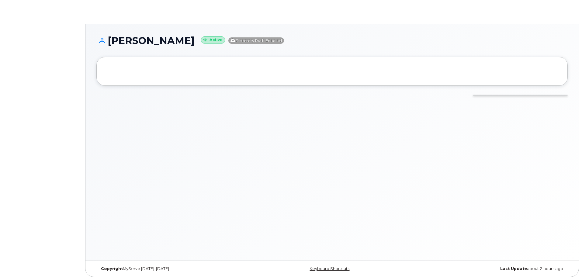 This screenshot has height=277, width=582. What do you see at coordinates (329, 268) in the screenshot?
I see `a: Keyboard Shortcuts` at bounding box center [329, 268].